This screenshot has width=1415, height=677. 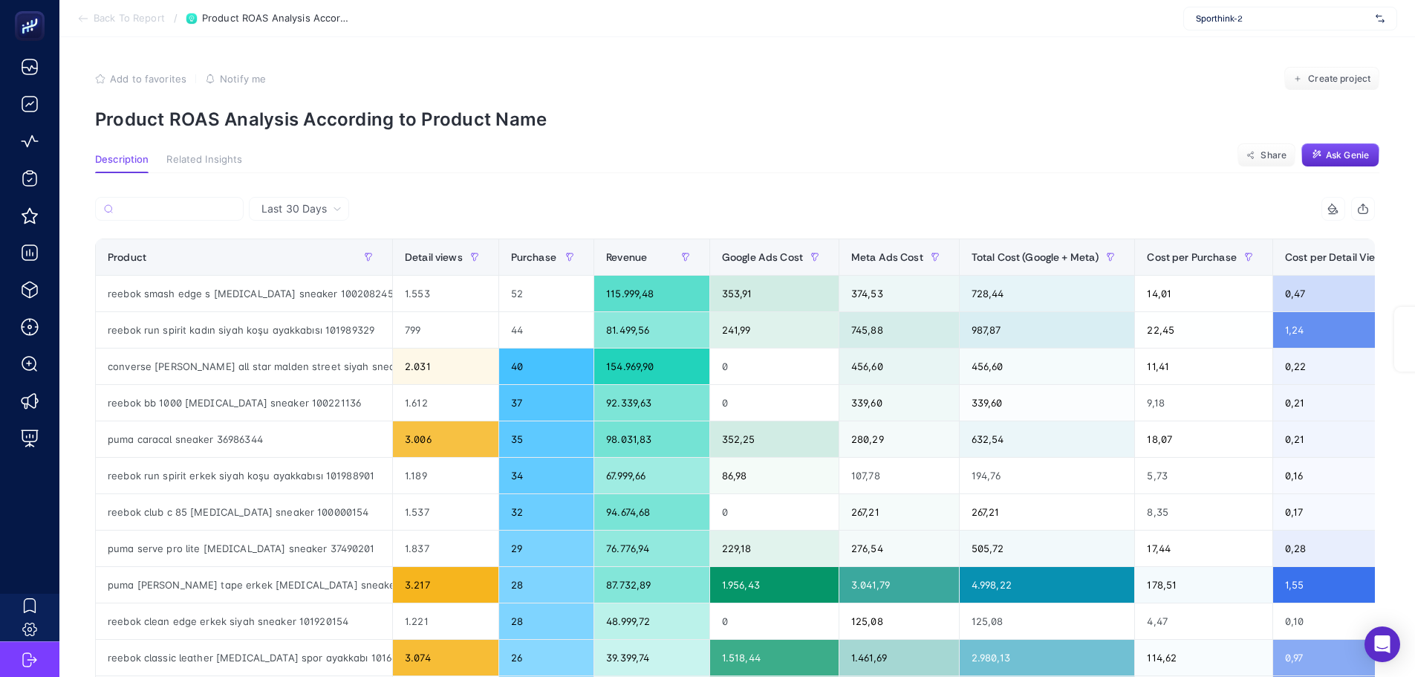 I want to click on div: 115.999,48, so click(x=651, y=293).